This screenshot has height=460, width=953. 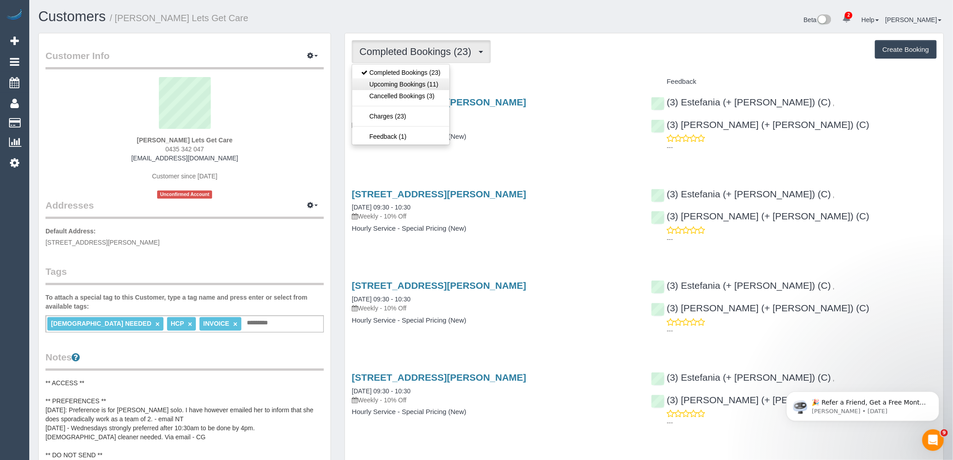 What do you see at coordinates (818, 20) in the screenshot?
I see `a: Beta` at bounding box center [818, 20].